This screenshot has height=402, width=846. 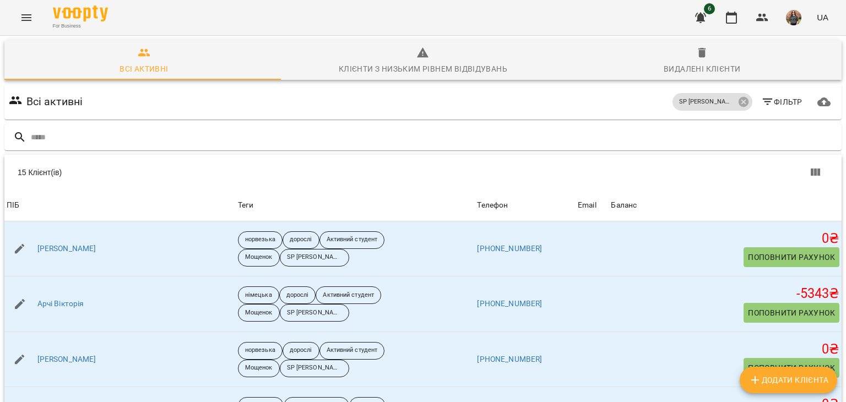 What do you see at coordinates (781, 102) in the screenshot?
I see `span: Фільтр` at bounding box center [781, 102].